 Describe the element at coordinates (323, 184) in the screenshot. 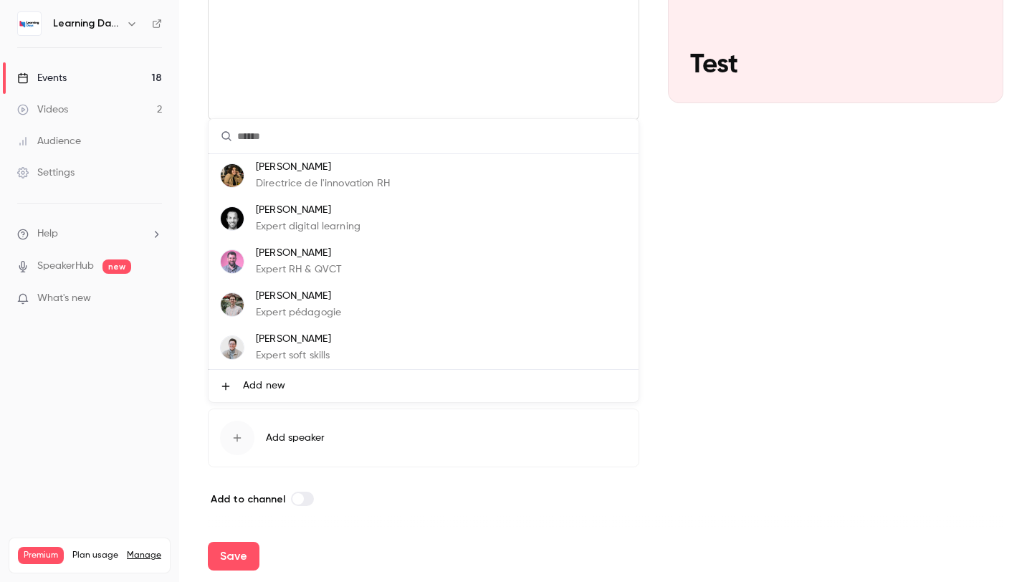

I see `p: Directrice de l'innovation RH` at that location.